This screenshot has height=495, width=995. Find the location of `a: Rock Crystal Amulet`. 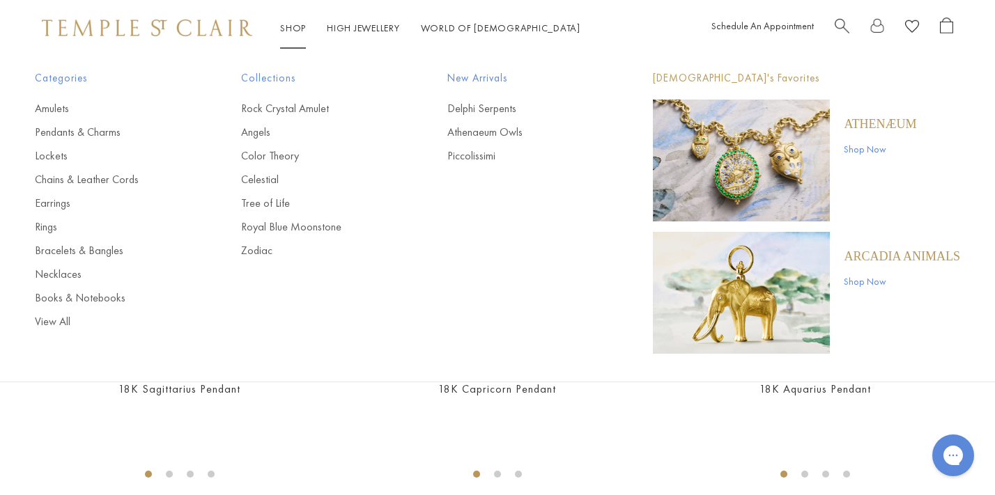

a: Rock Crystal Amulet is located at coordinates (316, 109).